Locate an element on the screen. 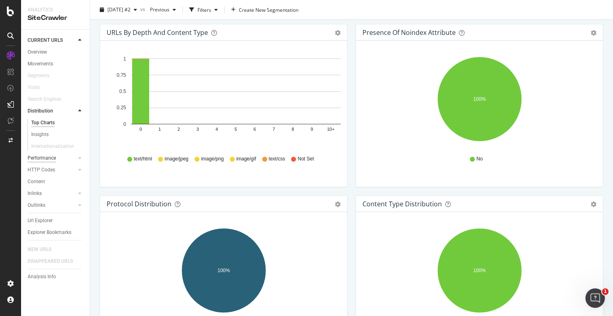 This screenshot has height=316, width=613. text: 5 is located at coordinates (236, 129).